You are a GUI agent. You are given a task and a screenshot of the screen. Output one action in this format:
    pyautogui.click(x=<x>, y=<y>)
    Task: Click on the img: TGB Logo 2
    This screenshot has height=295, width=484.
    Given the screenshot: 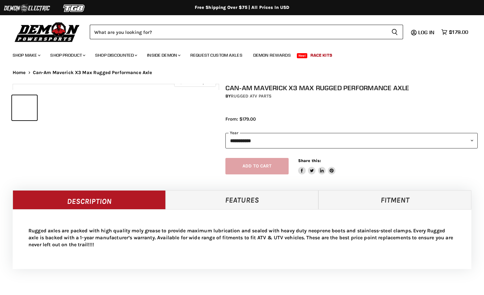 What is the action you would take?
    pyautogui.click(x=74, y=8)
    